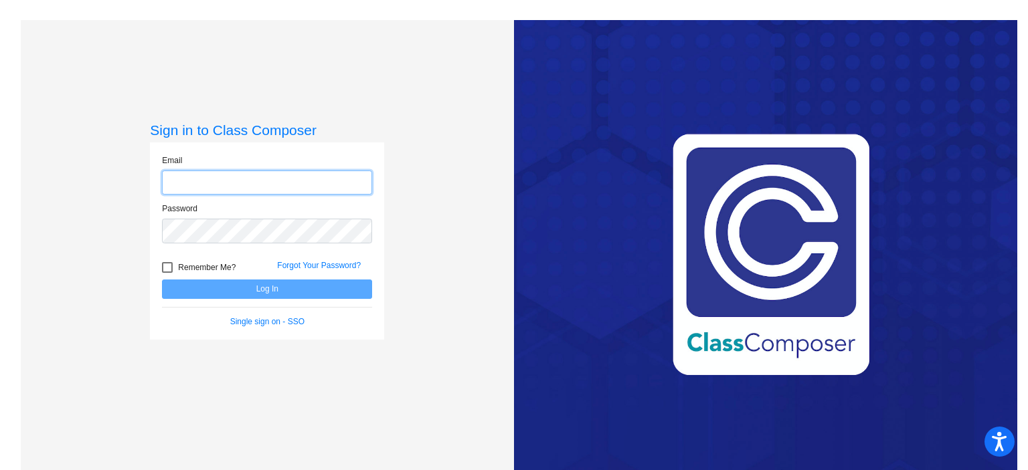 This screenshot has width=1028, height=470. Describe the element at coordinates (207, 268) in the screenshot. I see `span: Remember Me?` at that location.